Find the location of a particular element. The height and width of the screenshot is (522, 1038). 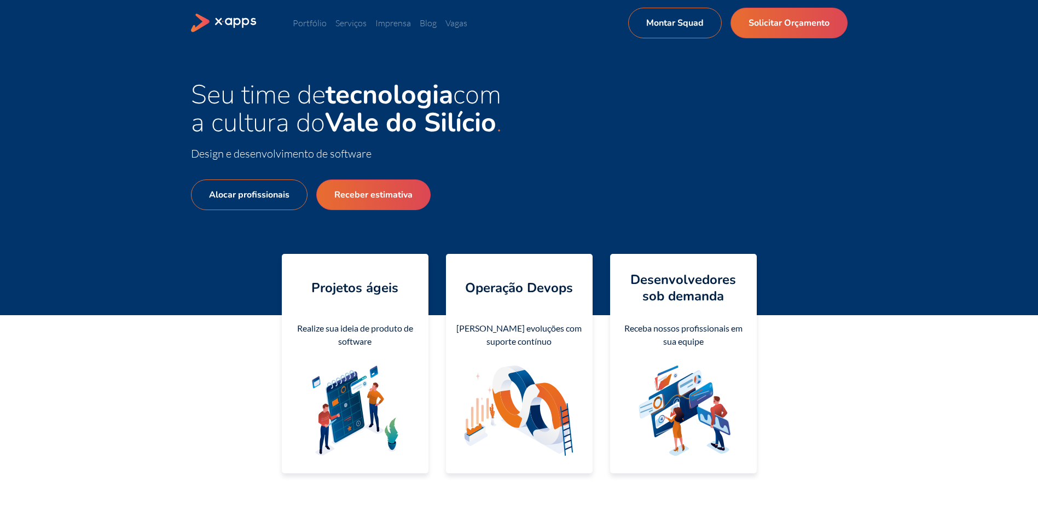

a: Serviços is located at coordinates (351, 23).